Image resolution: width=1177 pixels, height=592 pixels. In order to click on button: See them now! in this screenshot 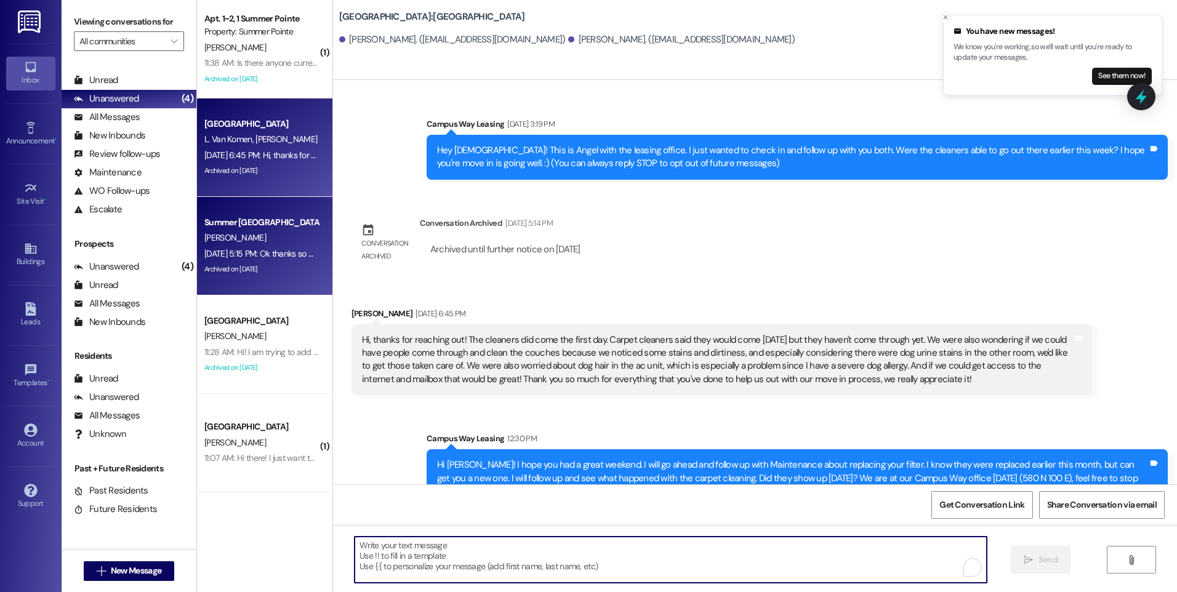, I will do `click(1122, 76)`.